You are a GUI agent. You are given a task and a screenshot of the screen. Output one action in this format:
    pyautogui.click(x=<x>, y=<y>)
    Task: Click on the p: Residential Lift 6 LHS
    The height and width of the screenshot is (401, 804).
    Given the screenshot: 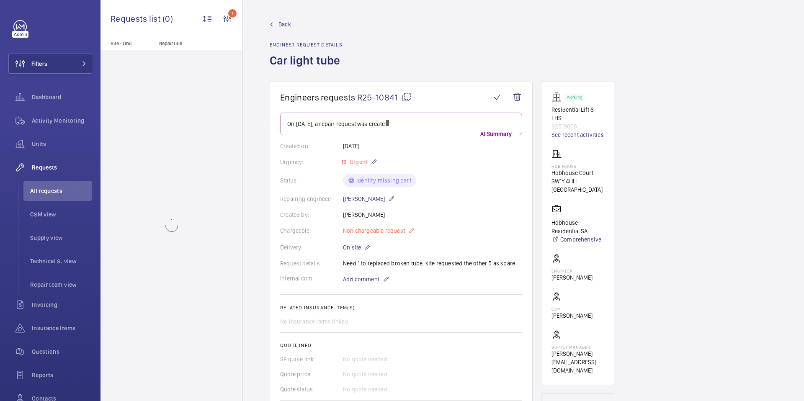 What is the action you would take?
    pyautogui.click(x=578, y=114)
    